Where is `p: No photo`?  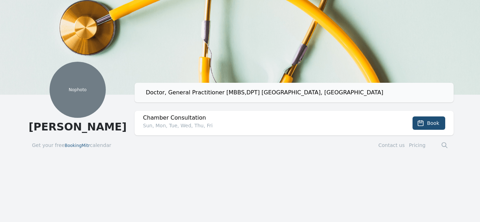 p: No photo is located at coordinates (78, 90).